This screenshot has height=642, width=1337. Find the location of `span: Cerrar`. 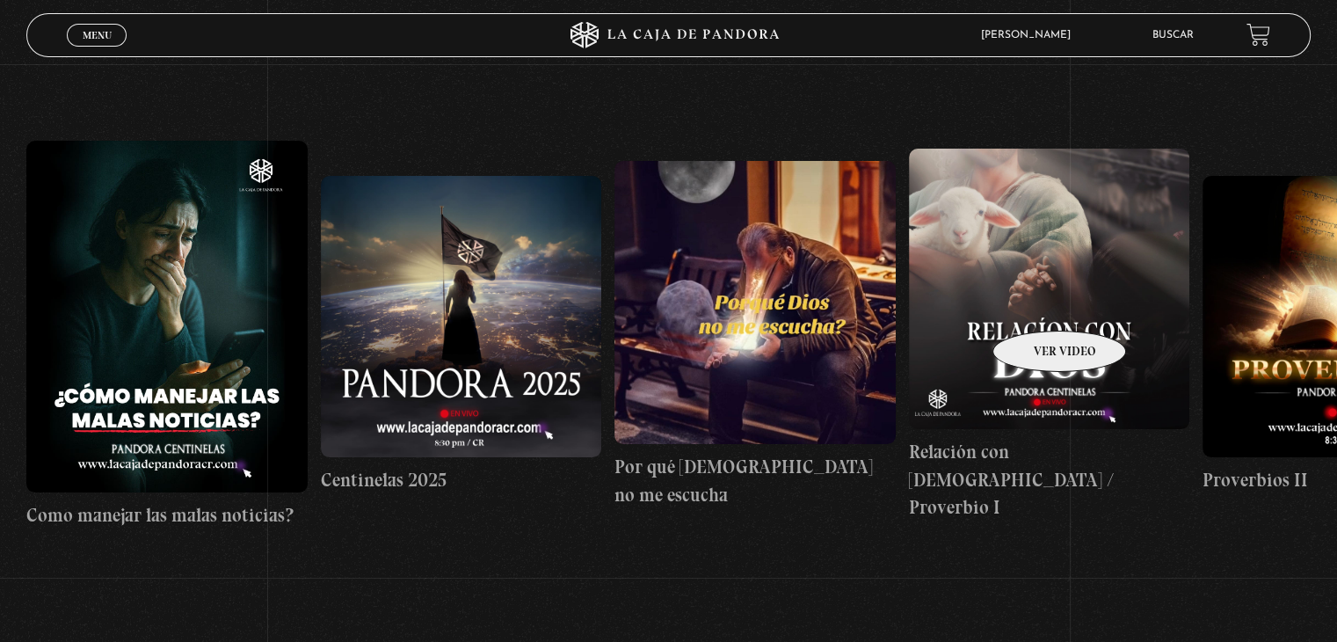

span: Cerrar is located at coordinates (97, 50).